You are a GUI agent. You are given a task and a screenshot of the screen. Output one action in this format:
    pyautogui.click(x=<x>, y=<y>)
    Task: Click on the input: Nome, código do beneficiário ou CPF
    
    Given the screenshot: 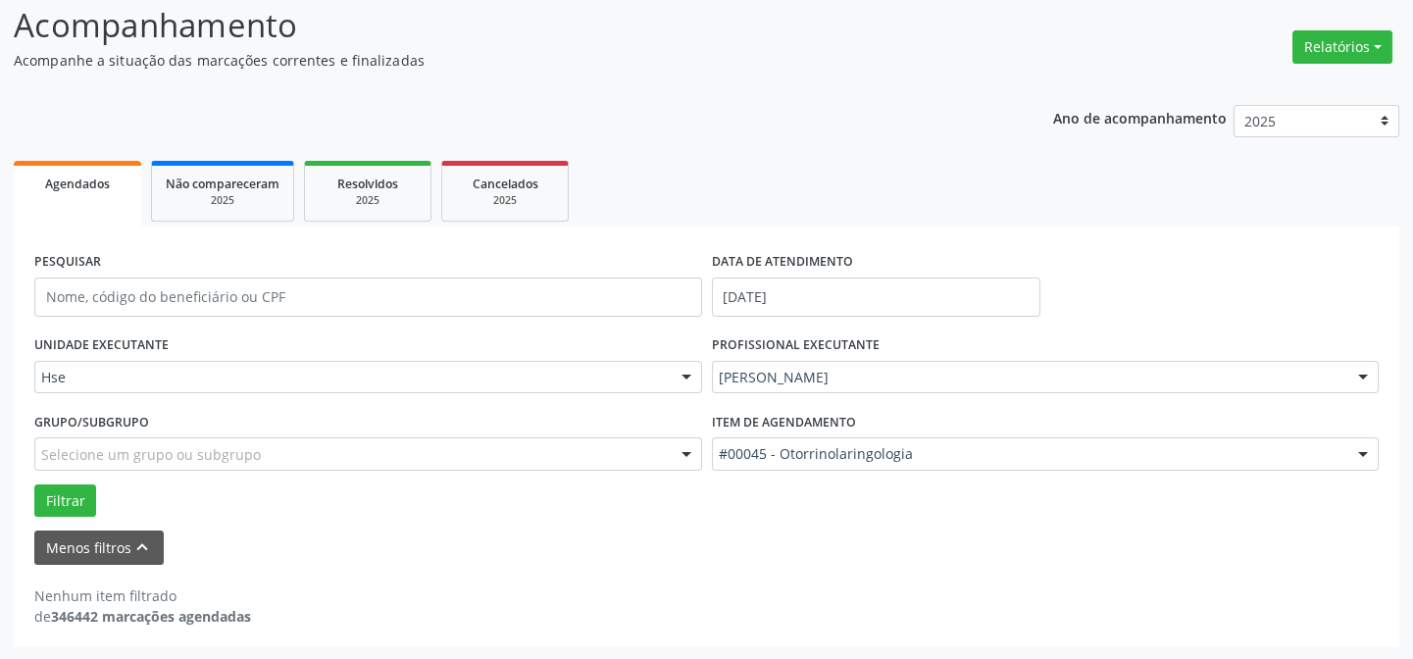 What is the action you would take?
    pyautogui.click(x=368, y=297)
    